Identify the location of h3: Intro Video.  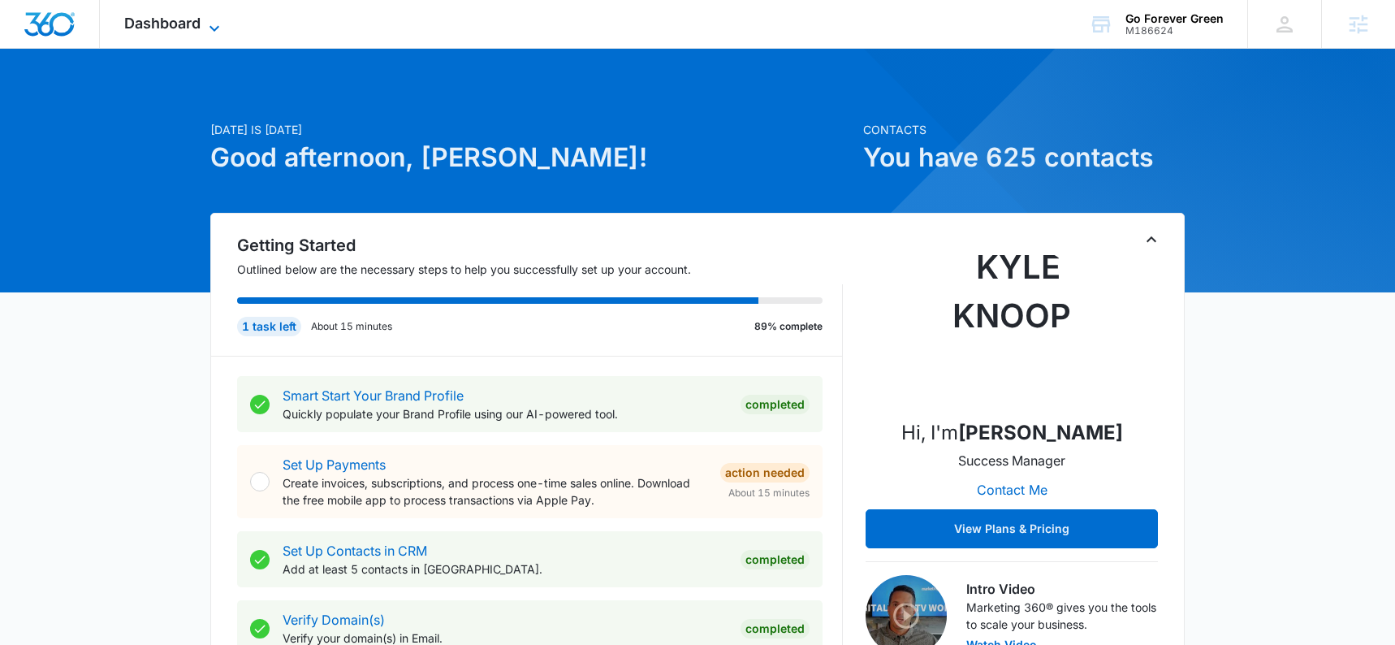
(1062, 589).